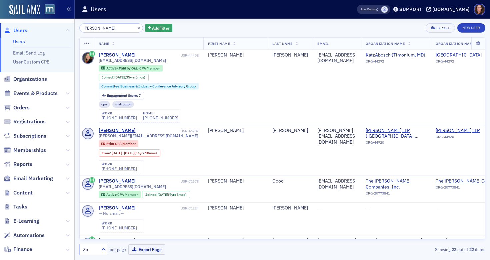 The height and width of the screenshot is (260, 490). I want to click on span: Organization Name, so click(385, 44).